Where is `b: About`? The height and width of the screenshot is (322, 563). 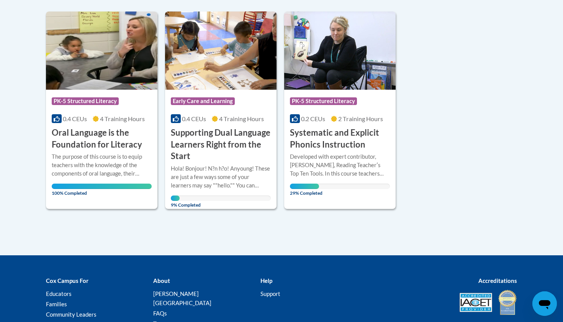
b: About is located at coordinates (162, 280).